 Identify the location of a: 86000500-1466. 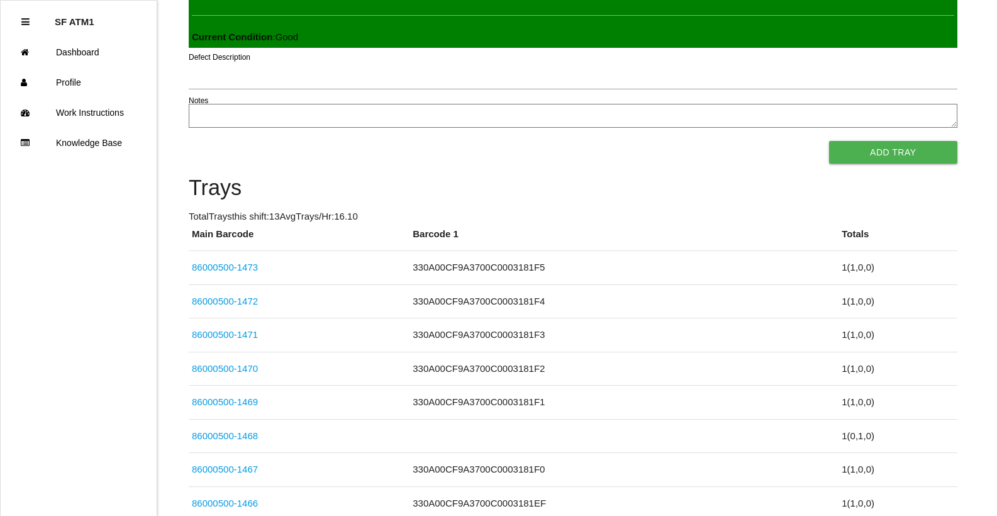
(224, 502).